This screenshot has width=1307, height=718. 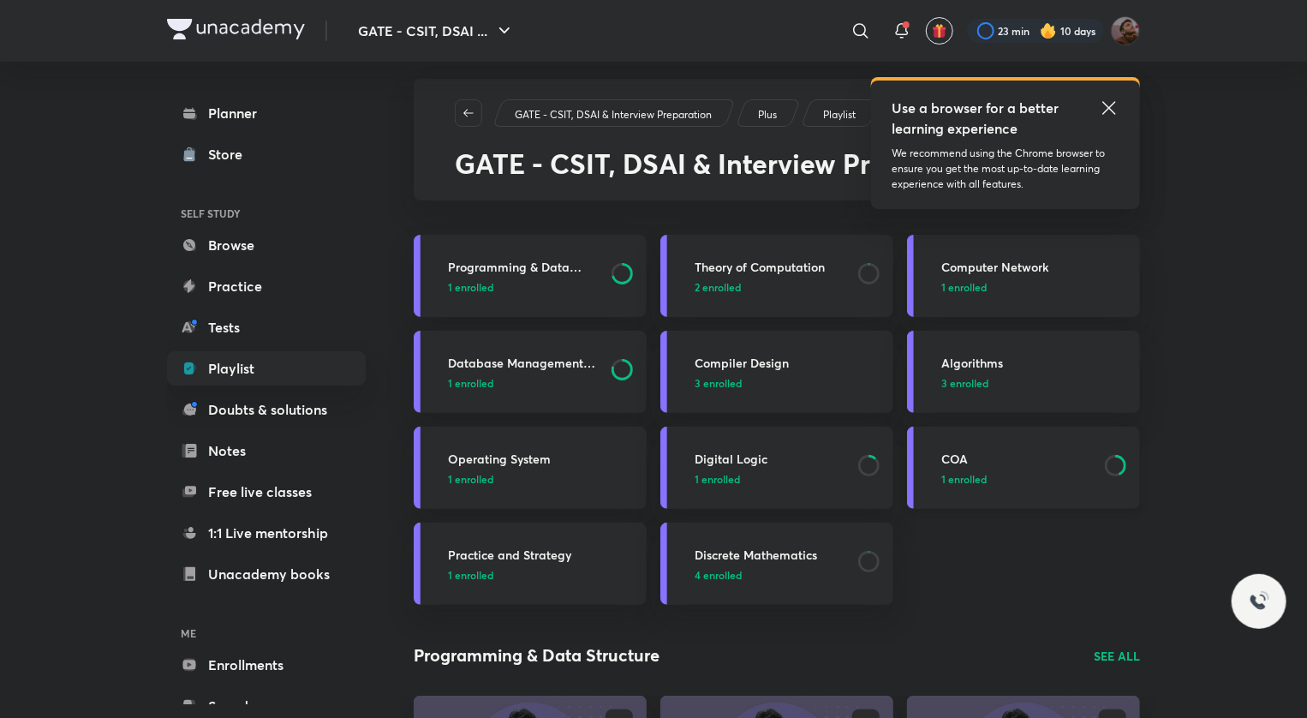 I want to click on h3: Compiler Design, so click(x=789, y=362).